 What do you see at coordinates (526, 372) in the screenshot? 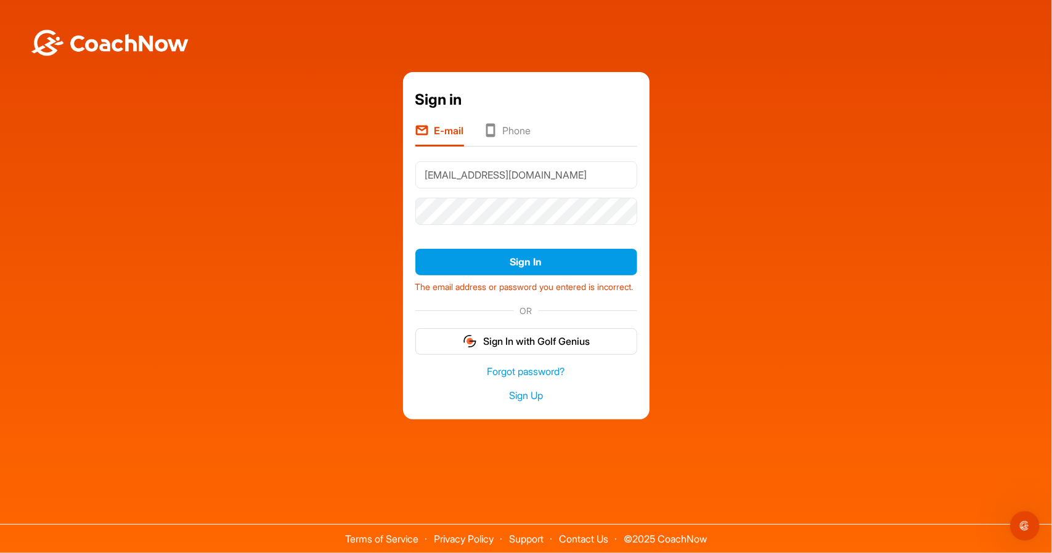
I see `a: Forgot password?` at bounding box center [526, 372].